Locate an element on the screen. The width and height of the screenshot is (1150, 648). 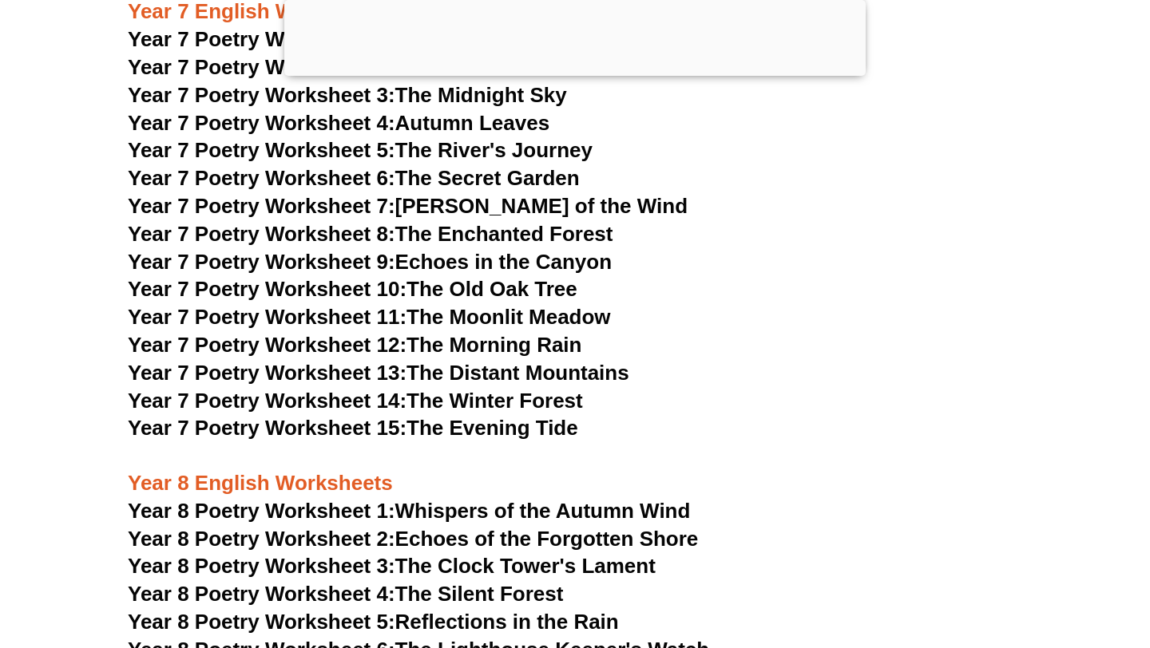
div: Chat Widget is located at coordinates (1012, 558).